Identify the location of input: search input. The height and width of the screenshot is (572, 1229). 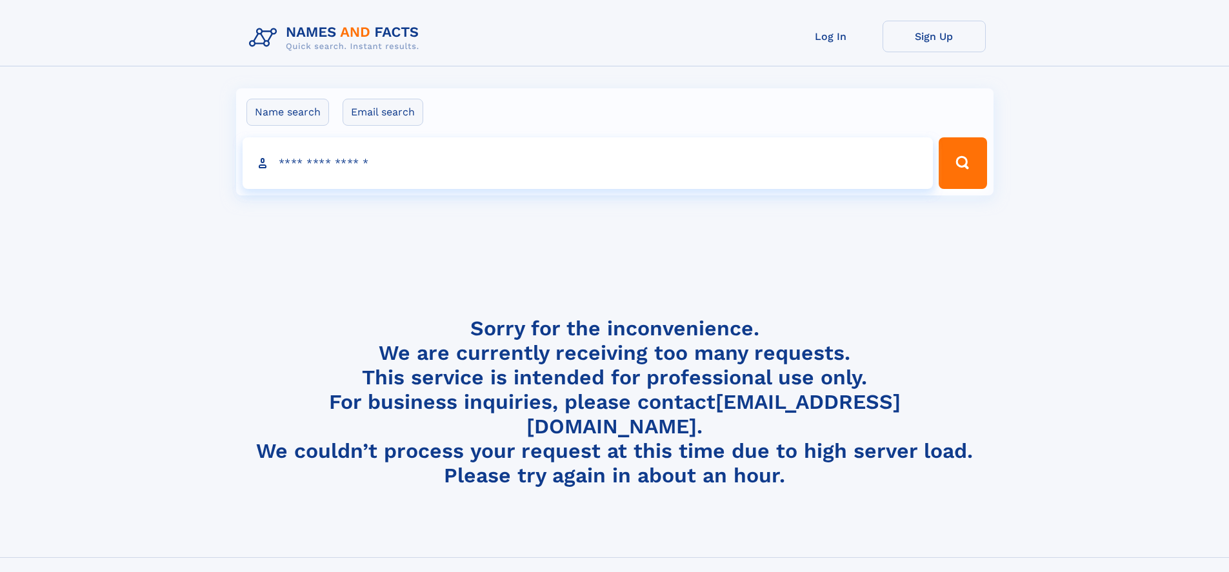
(588, 163).